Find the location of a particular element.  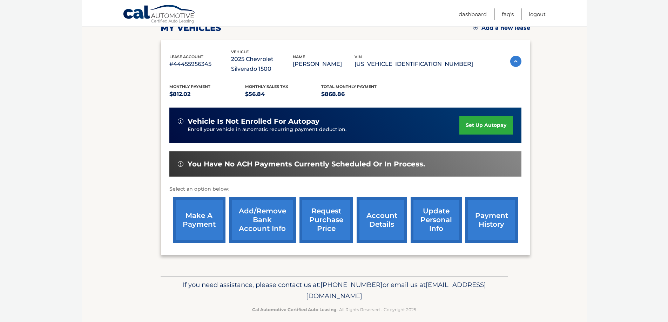

a: Dashboard is located at coordinates (472, 14).